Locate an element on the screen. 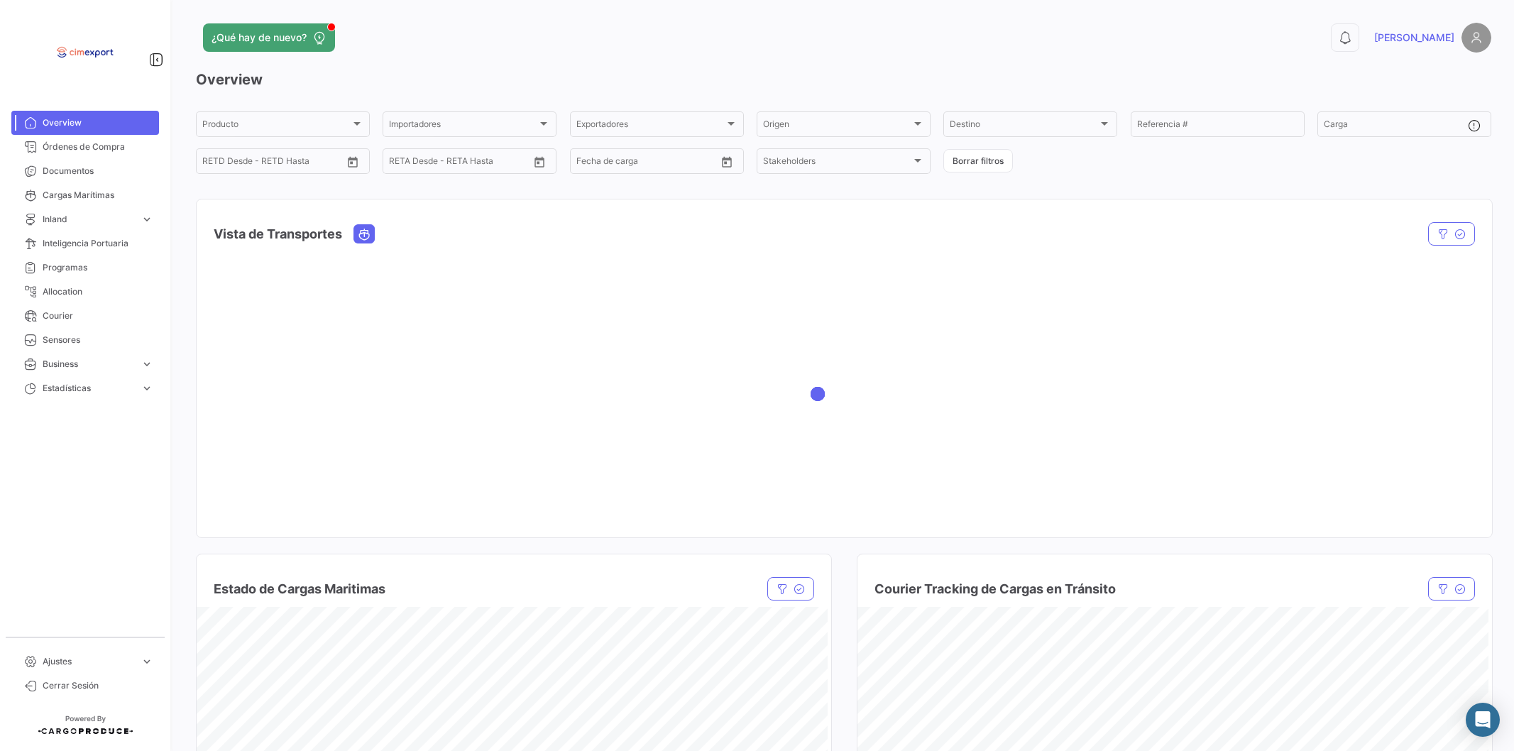 The image size is (1514, 751). a: Overview is located at coordinates (85, 123).